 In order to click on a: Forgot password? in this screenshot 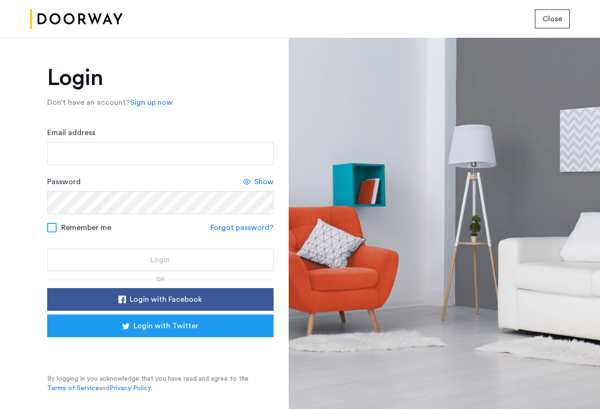, I will do `click(242, 227)`.